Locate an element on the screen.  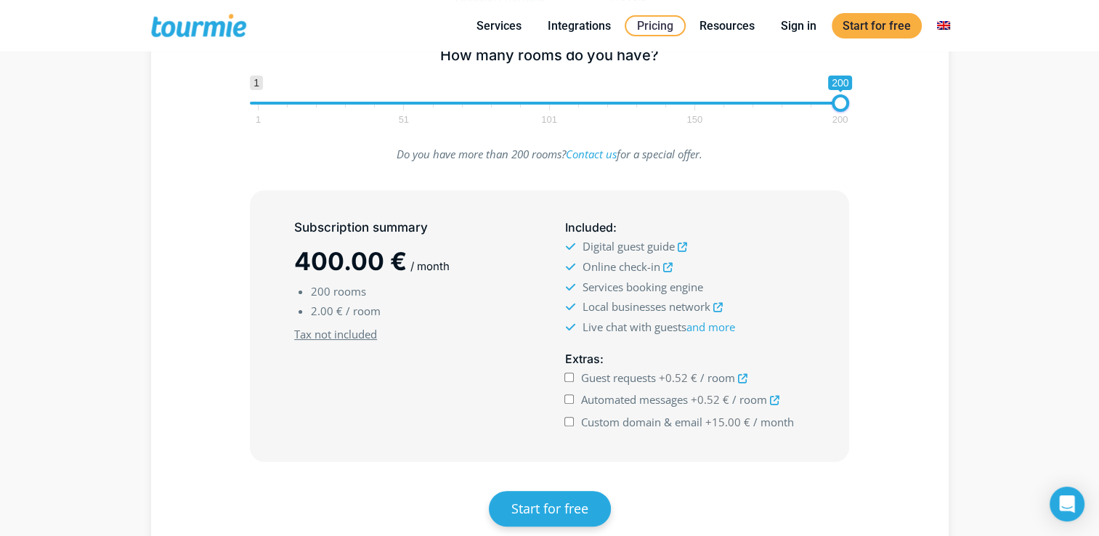
span: 150 is located at coordinates (694, 119).